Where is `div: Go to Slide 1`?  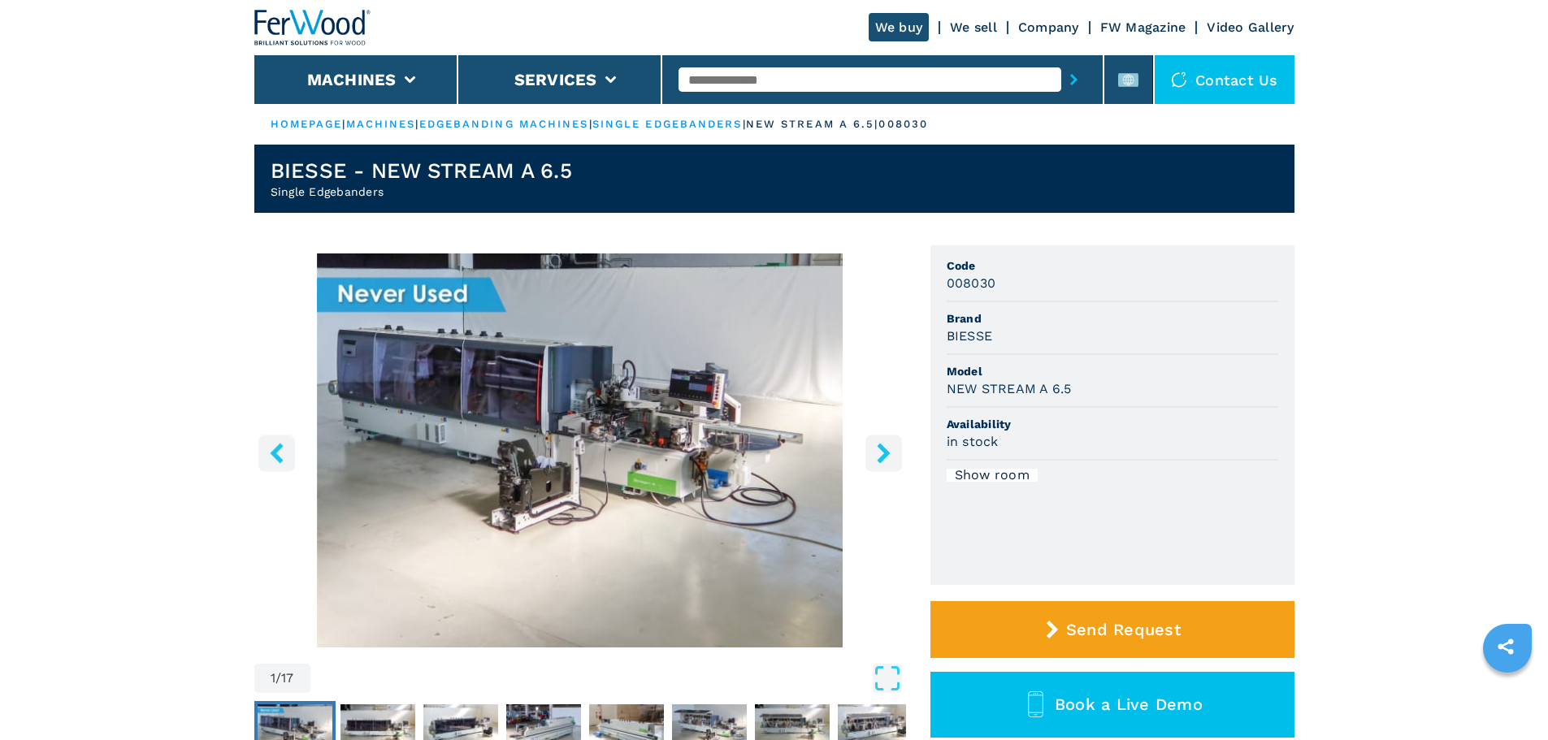
div: Go to Slide 1 is located at coordinates (580, 450).